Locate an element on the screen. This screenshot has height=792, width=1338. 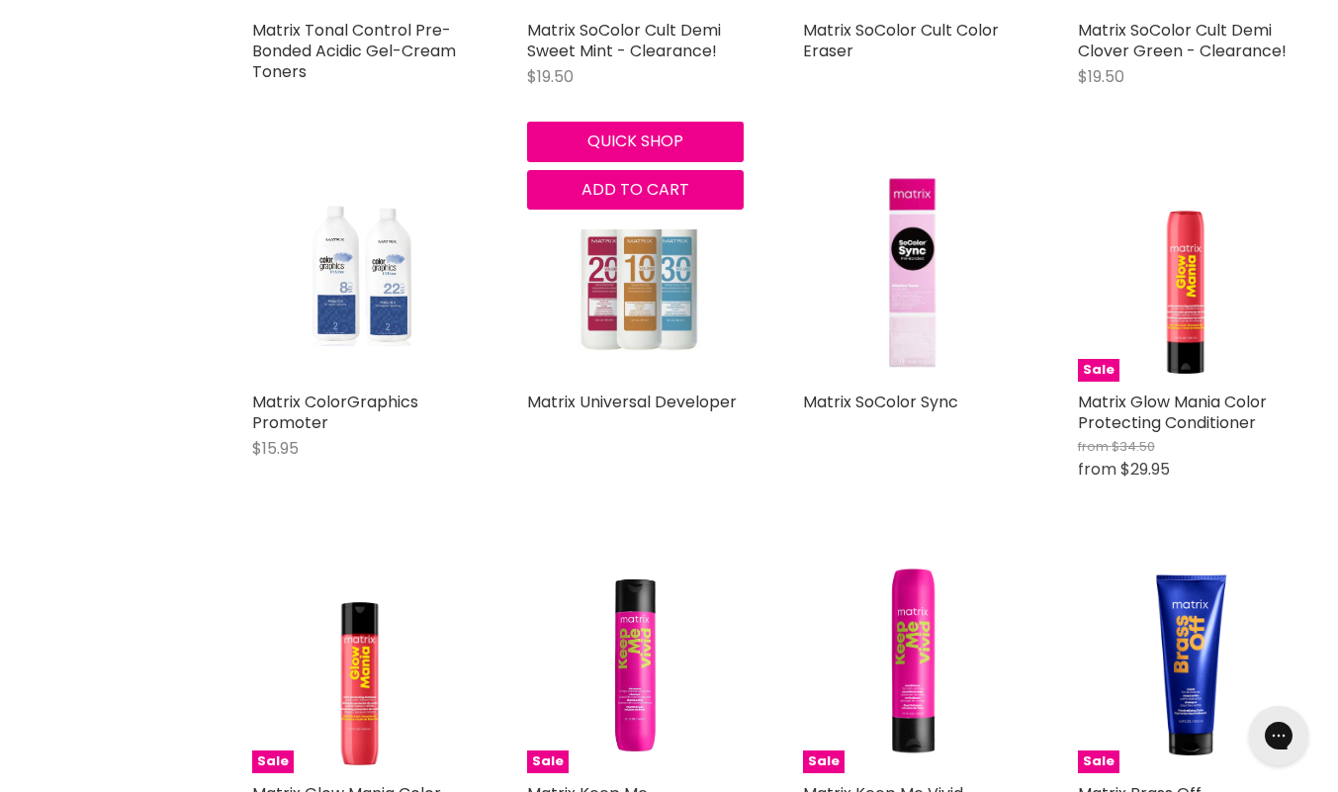
img: Matrix Keep Me Vivid Conditioner is located at coordinates (911, 666).